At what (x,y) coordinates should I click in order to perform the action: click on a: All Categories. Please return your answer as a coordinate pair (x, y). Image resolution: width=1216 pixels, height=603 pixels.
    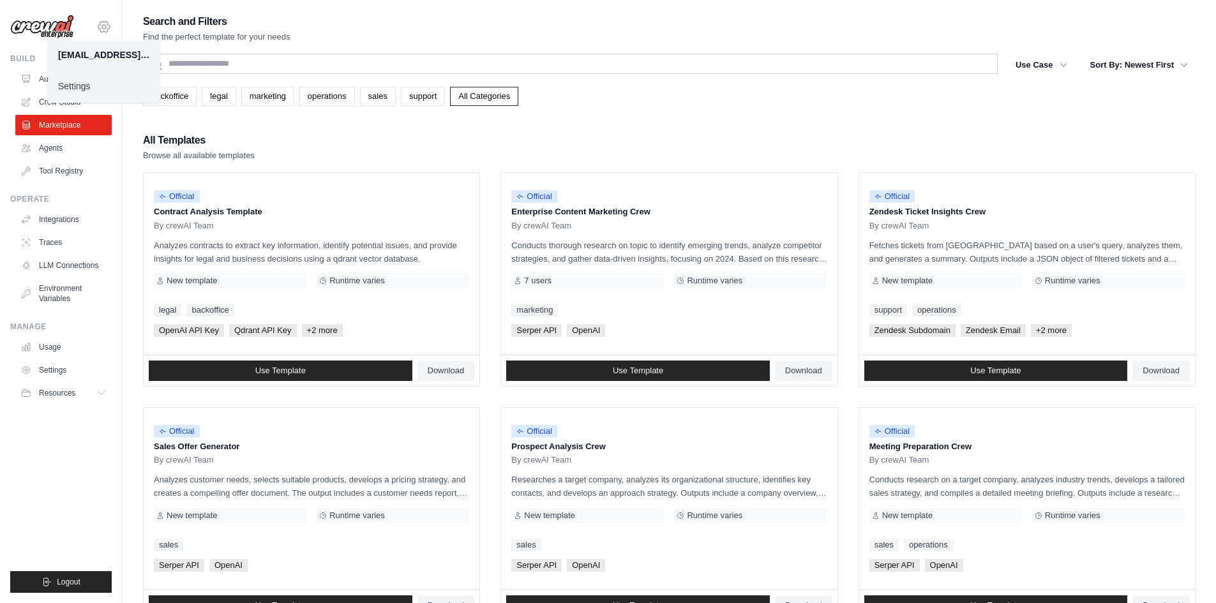
    Looking at the image, I should click on (484, 96).